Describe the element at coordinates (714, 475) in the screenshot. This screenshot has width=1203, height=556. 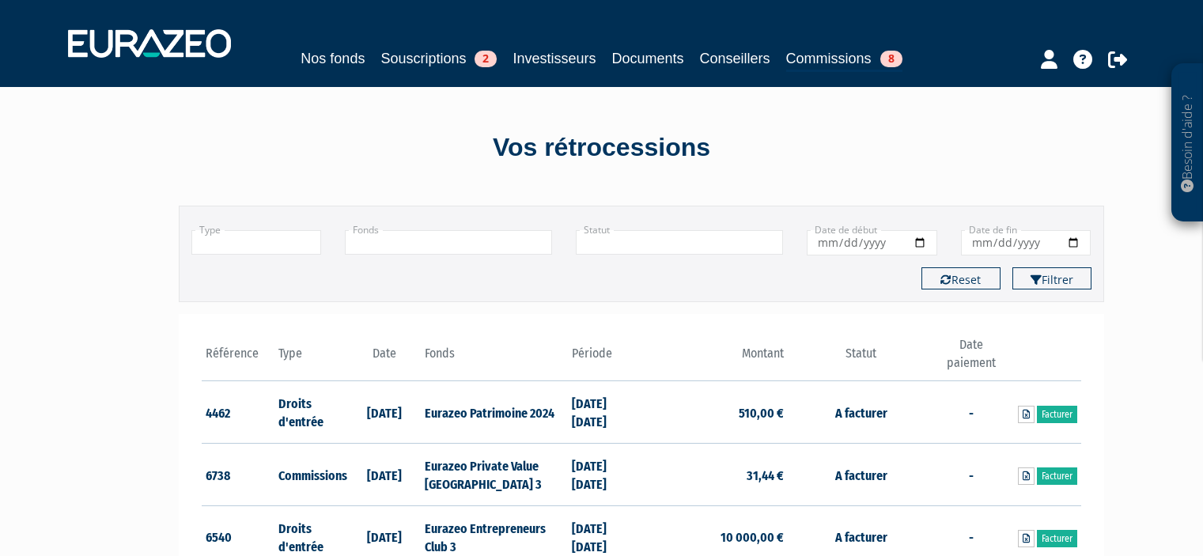
I see `td: 31,44 €` at that location.